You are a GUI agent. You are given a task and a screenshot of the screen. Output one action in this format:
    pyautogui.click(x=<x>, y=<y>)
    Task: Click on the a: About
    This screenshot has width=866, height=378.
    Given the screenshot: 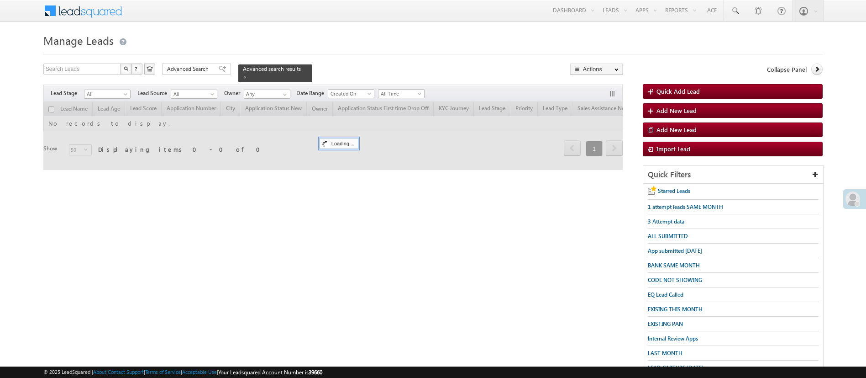 What is the action you would take?
    pyautogui.click(x=100, y=371)
    